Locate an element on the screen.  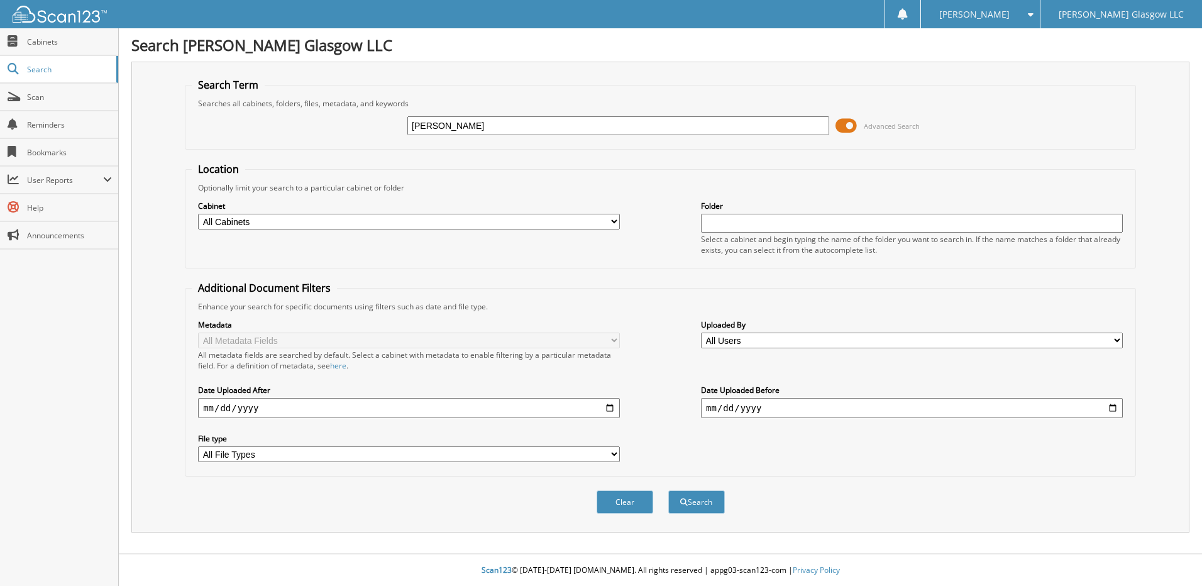
span: Help is located at coordinates (69, 207).